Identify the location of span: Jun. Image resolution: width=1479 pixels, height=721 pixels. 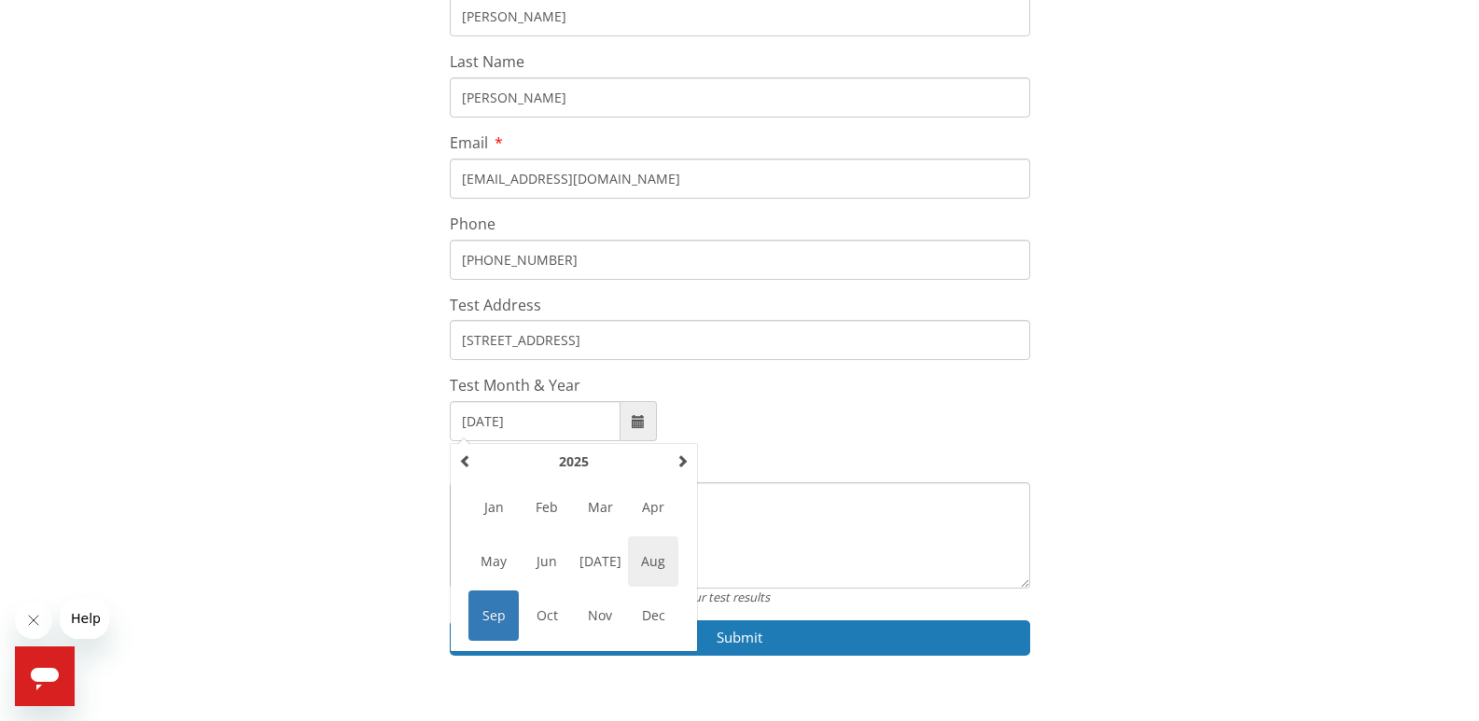
(547, 562).